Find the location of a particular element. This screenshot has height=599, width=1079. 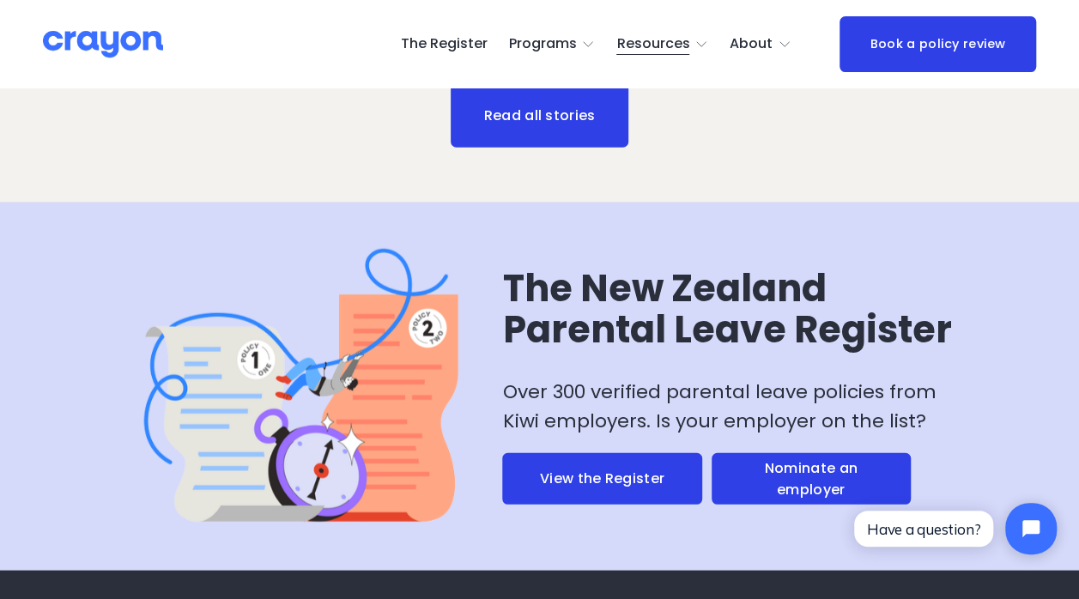

span: Programs is located at coordinates (542, 44).